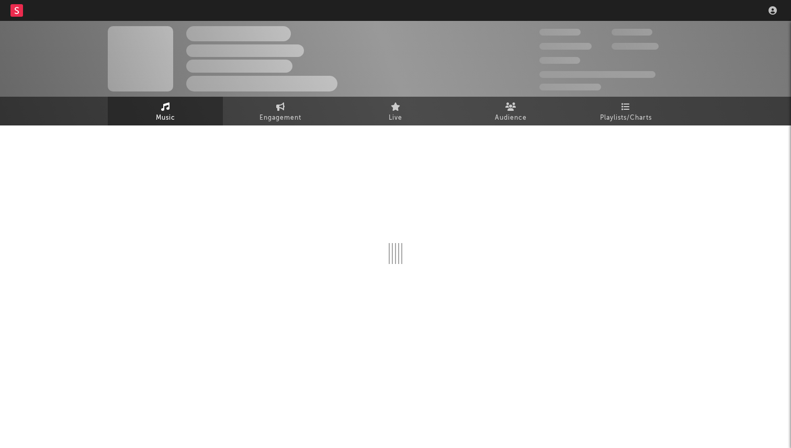  I want to click on span: Engagement, so click(280, 118).